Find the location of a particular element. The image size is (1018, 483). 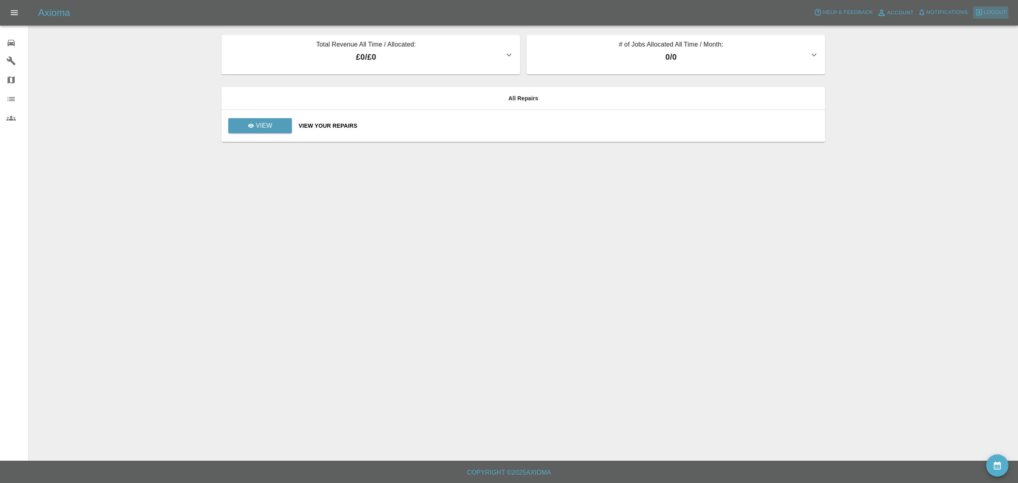

span: Notifications is located at coordinates (947, 12).